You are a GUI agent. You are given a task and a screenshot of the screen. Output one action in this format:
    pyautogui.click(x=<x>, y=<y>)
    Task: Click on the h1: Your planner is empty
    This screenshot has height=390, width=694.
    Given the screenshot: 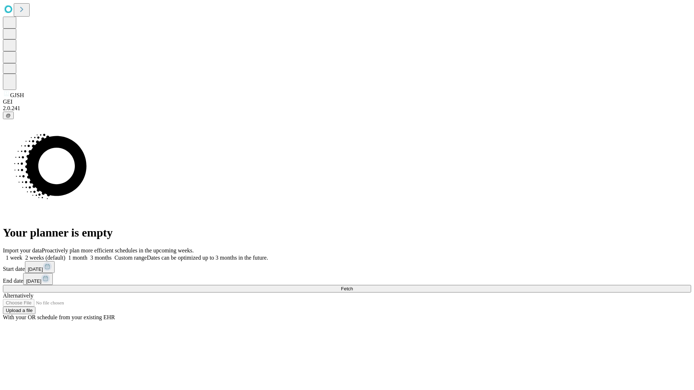 What is the action you would take?
    pyautogui.click(x=347, y=233)
    